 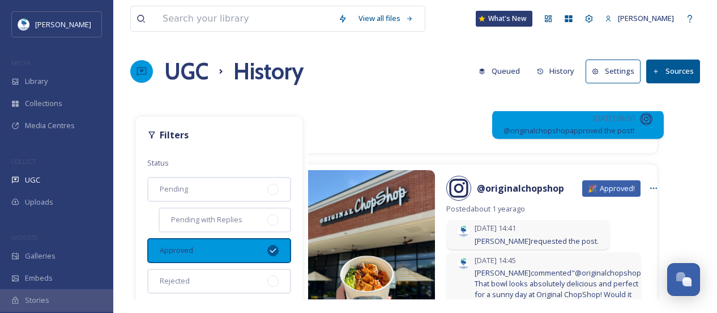 What do you see at coordinates (502, 71) in the screenshot?
I see `a: Queued` at bounding box center [502, 71].